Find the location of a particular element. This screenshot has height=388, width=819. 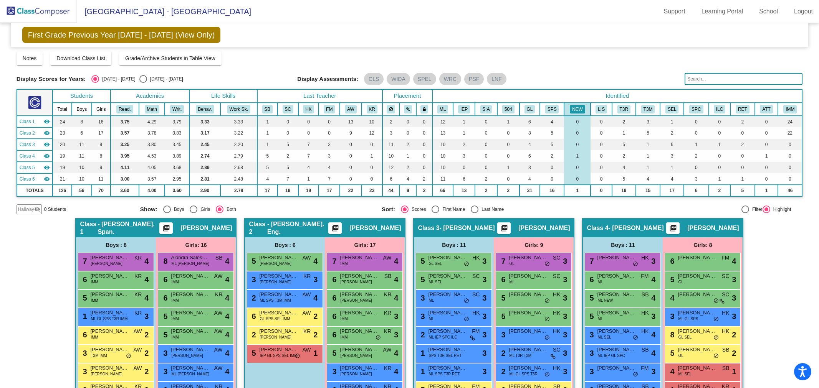

button: Grade/Archive Students in Table View is located at coordinates (170, 58).